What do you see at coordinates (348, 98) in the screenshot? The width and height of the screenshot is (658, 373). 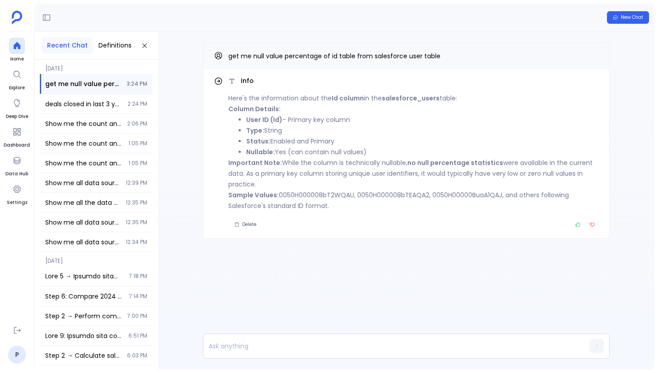 I see `strong: Id column` at bounding box center [348, 98].